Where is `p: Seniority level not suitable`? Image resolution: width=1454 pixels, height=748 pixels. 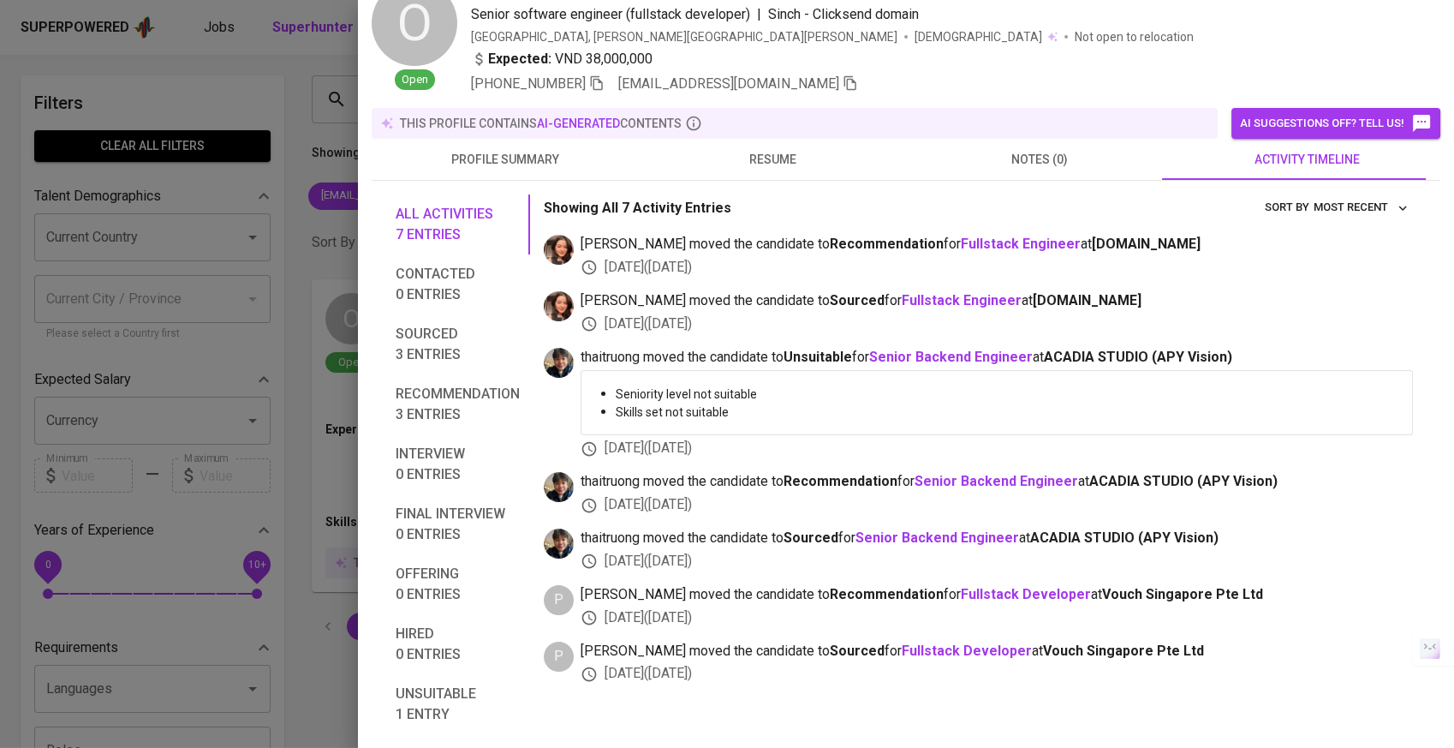
p: Seniority level not suitable is located at coordinates (1007, 394).